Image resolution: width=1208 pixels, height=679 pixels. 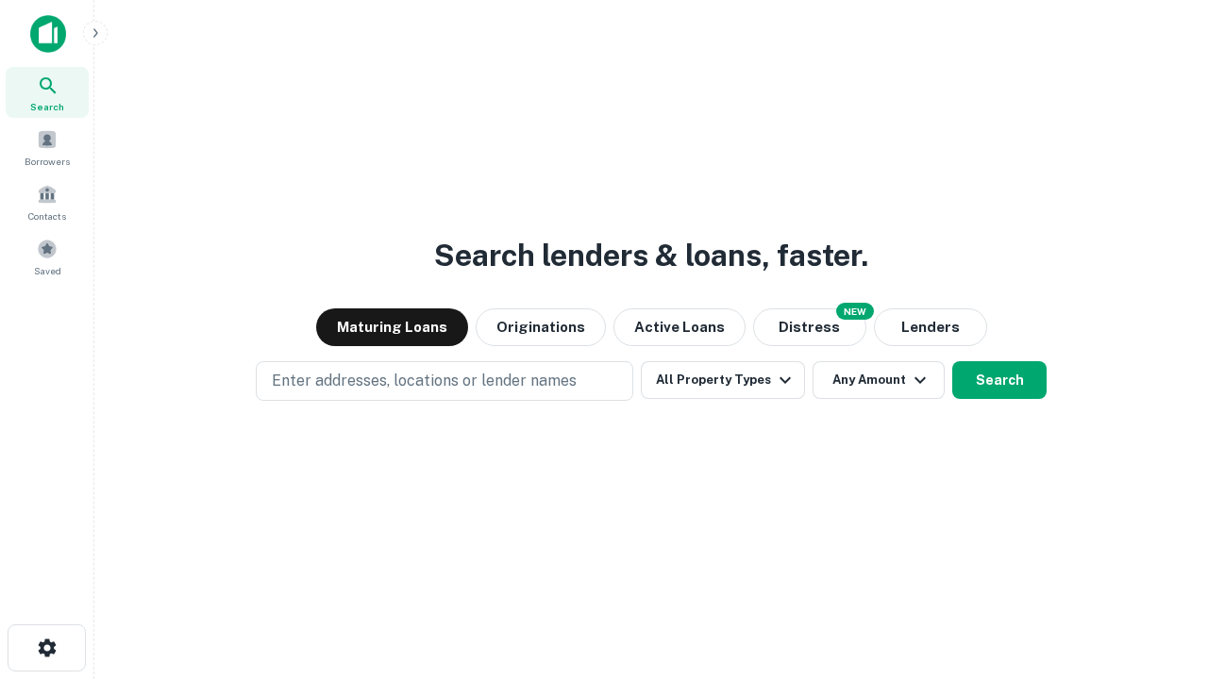 What do you see at coordinates (723, 380) in the screenshot?
I see `button: All Property Types` at bounding box center [723, 380].